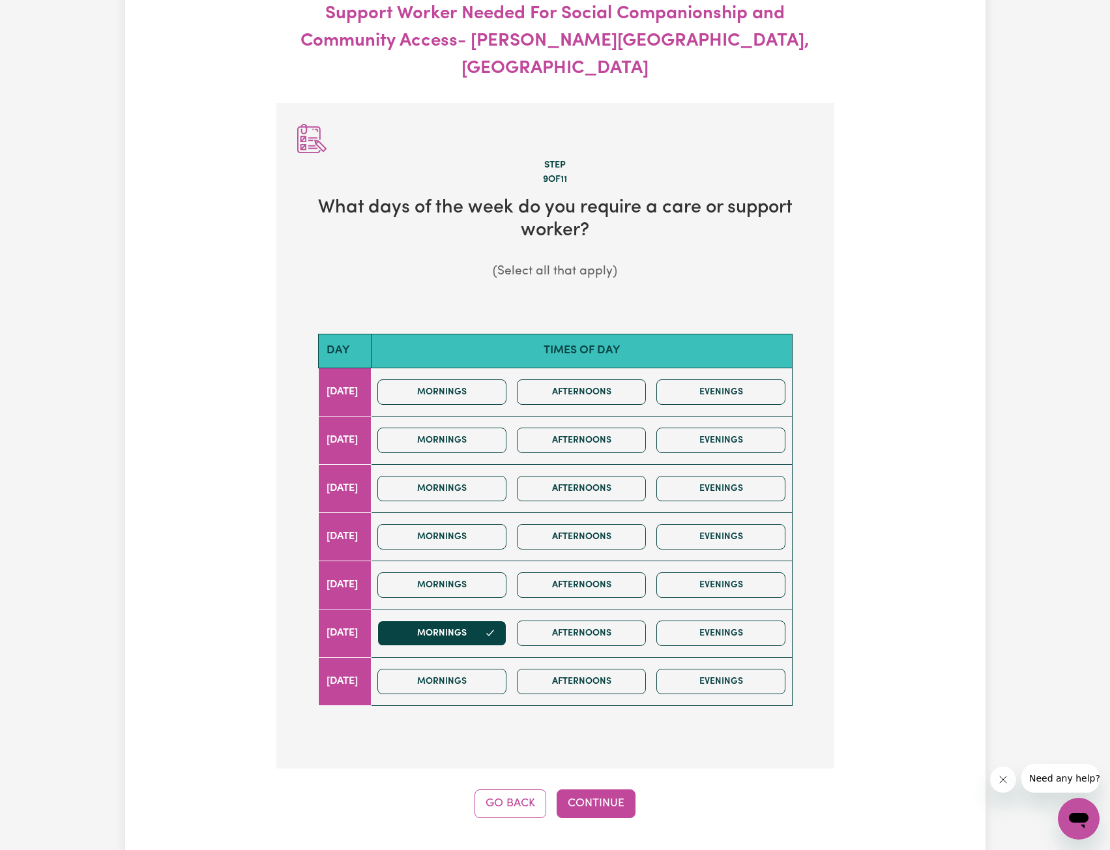 The width and height of the screenshot is (1110, 850). I want to click on span: Need any help?, so click(43, 14).